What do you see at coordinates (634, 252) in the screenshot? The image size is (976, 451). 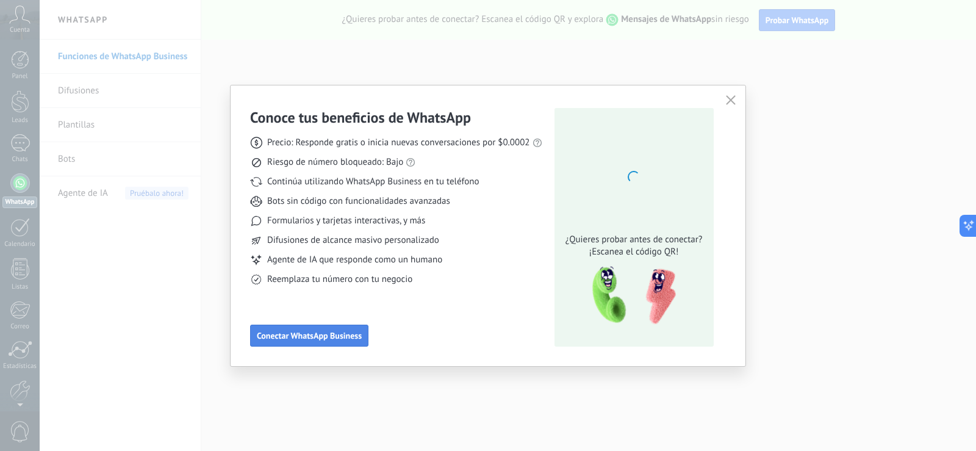 I see `span: ¡Escanea el código QR!` at bounding box center [634, 252].